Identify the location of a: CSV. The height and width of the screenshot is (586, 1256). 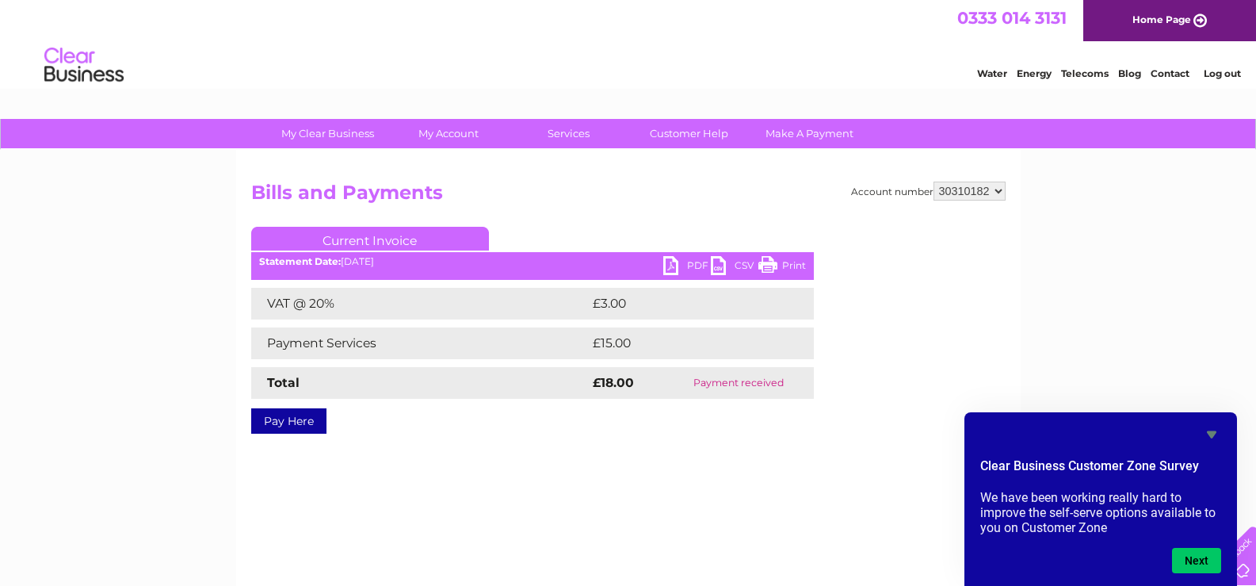
(735, 267).